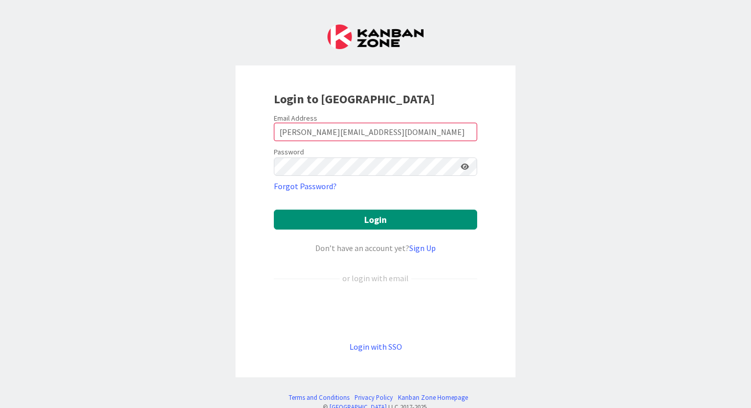 The width and height of the screenshot is (751, 408). I want to click on div: Don’t have an account yet?, so click(376, 248).